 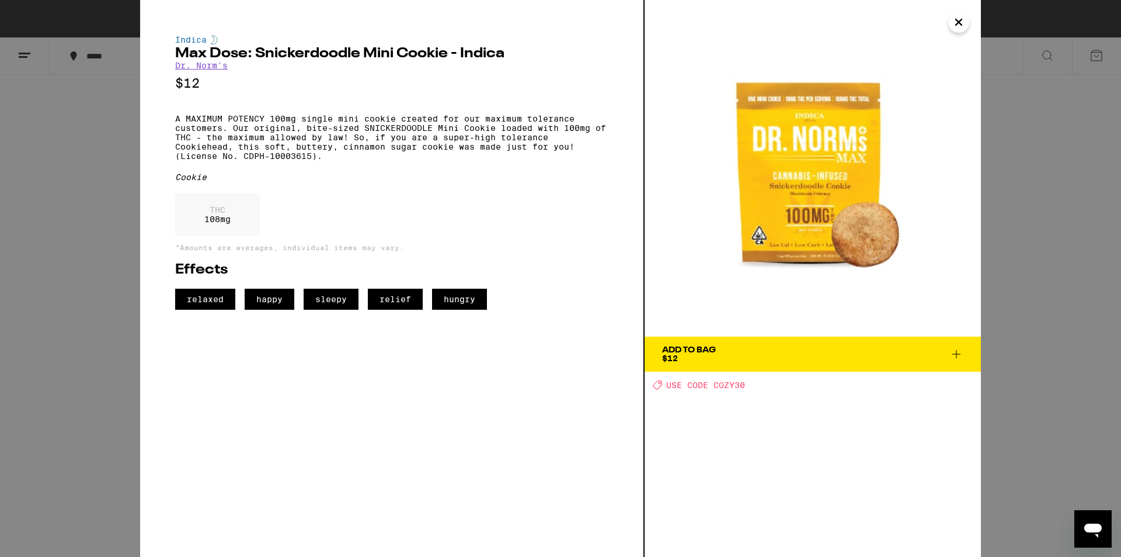 I want to click on span: $12, so click(x=670, y=358).